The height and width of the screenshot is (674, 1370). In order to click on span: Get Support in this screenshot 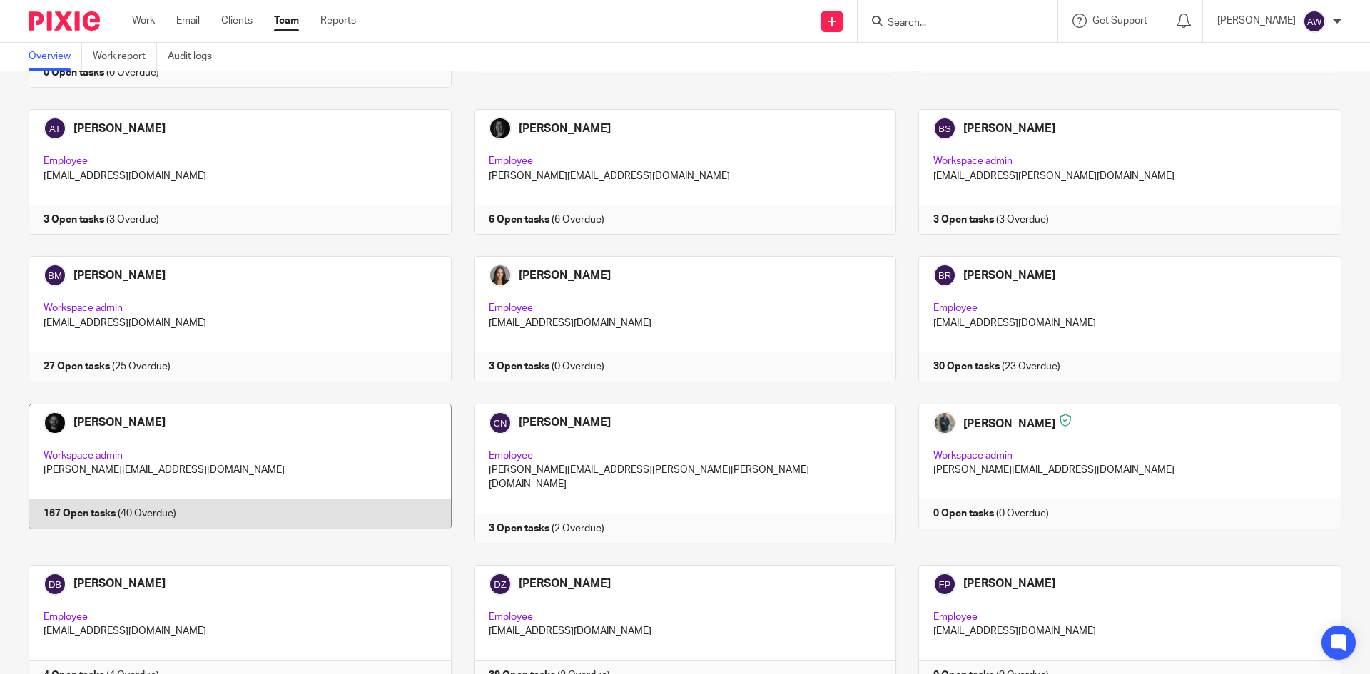, I will do `click(1120, 21)`.